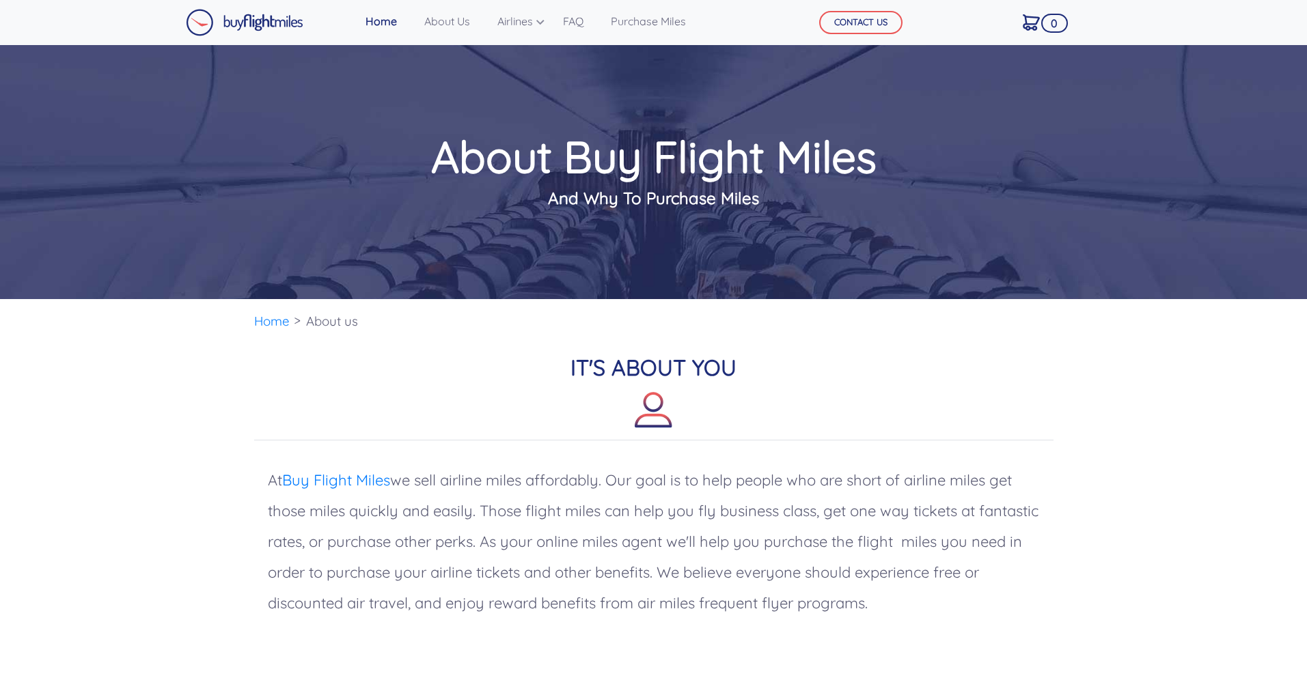 The width and height of the screenshot is (1307, 678). I want to click on button: CONTACT US, so click(861, 23).